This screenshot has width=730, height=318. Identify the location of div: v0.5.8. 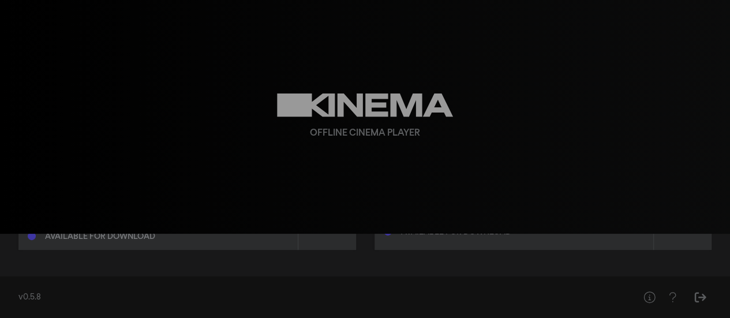
(316, 297).